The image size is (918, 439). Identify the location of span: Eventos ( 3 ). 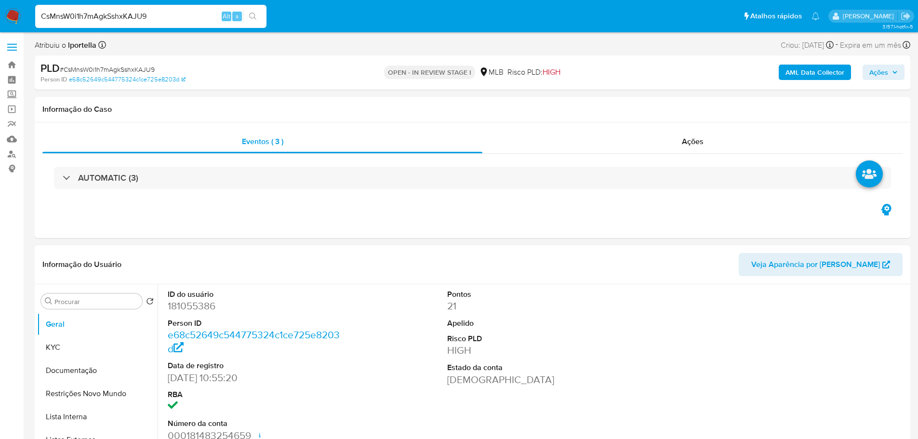
(263, 141).